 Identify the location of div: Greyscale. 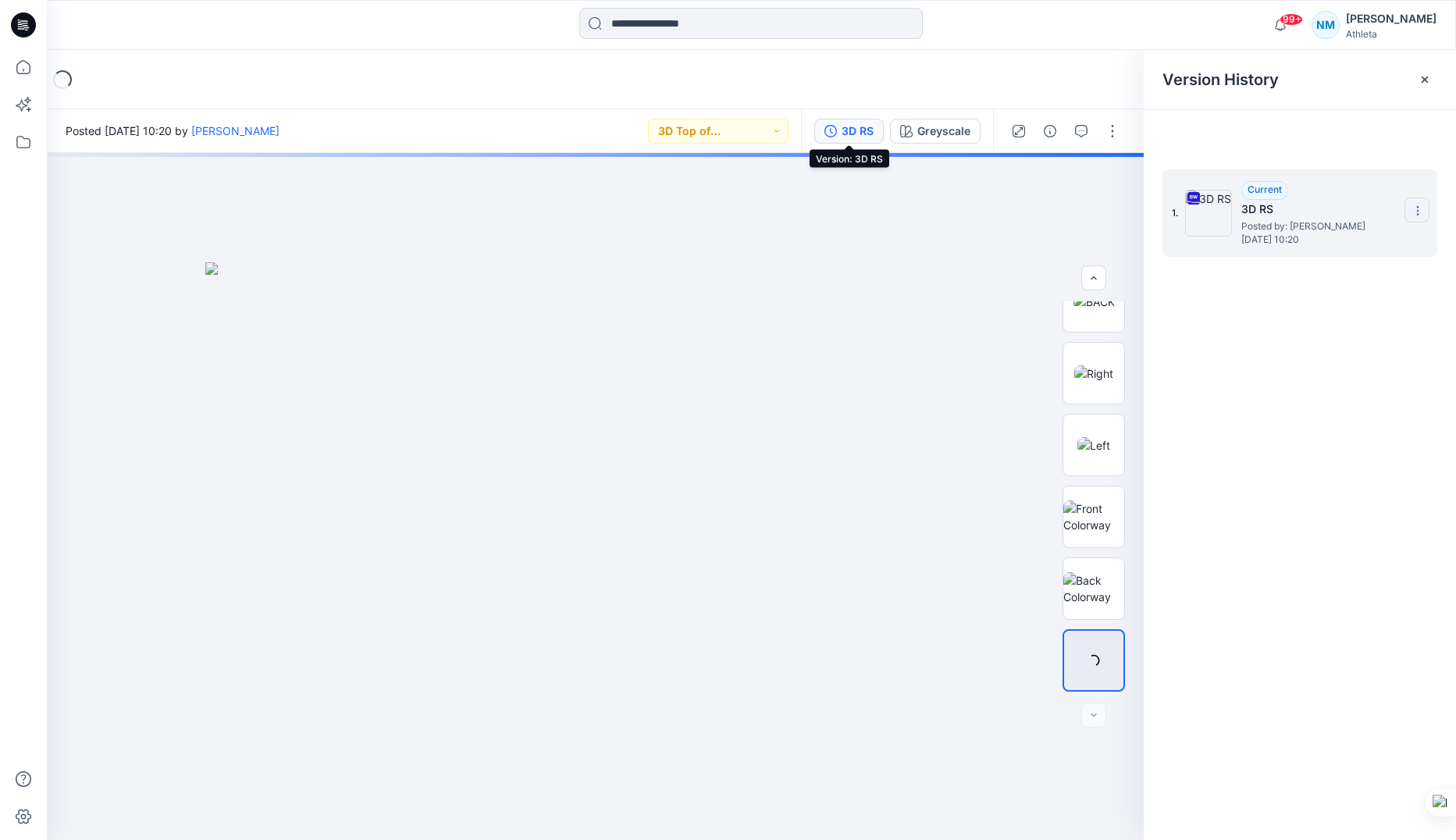
(944, 131).